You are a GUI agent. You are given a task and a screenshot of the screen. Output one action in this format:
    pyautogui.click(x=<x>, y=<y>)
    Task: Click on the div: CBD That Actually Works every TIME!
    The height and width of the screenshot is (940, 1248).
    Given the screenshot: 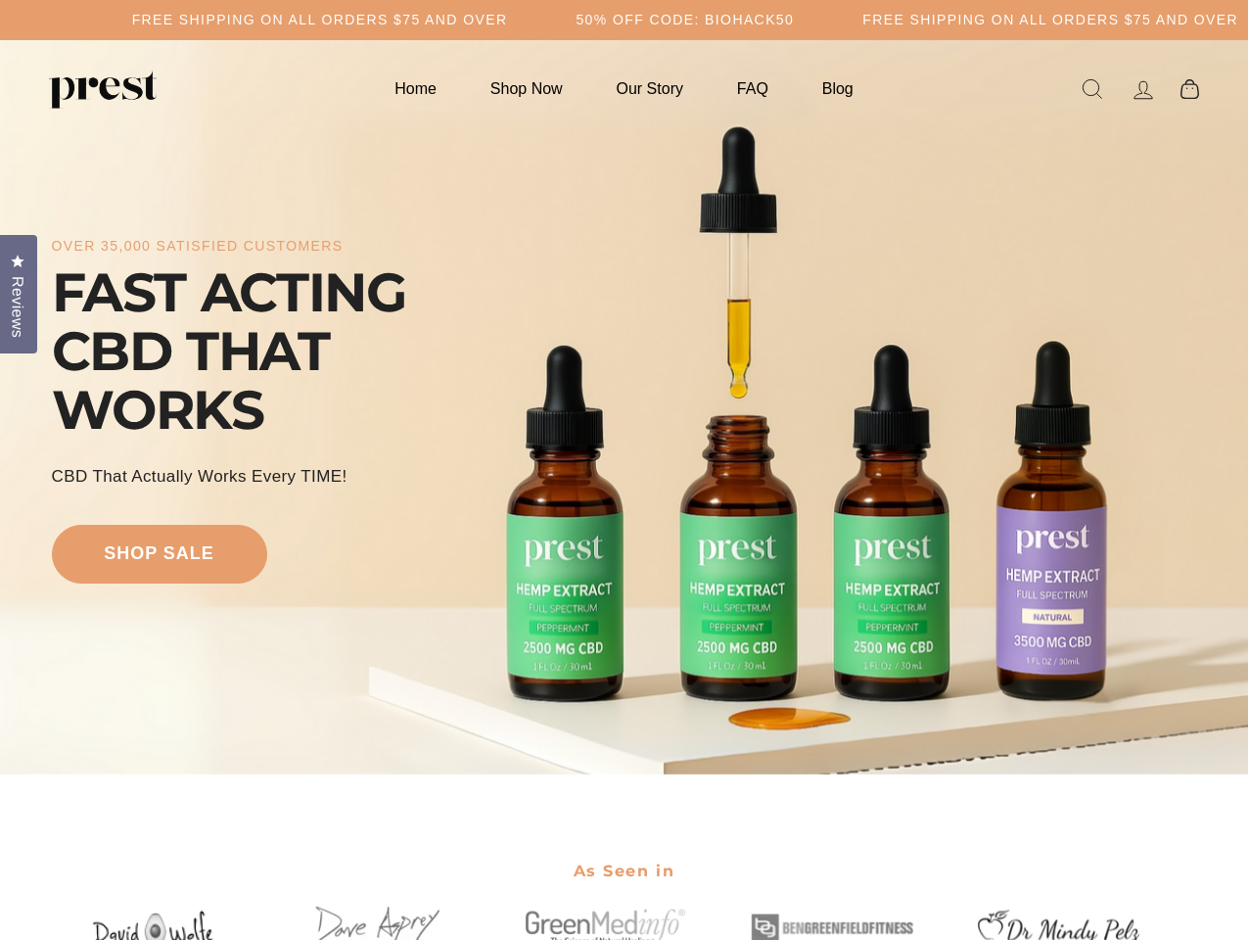 What is the action you would take?
    pyautogui.click(x=200, y=476)
    